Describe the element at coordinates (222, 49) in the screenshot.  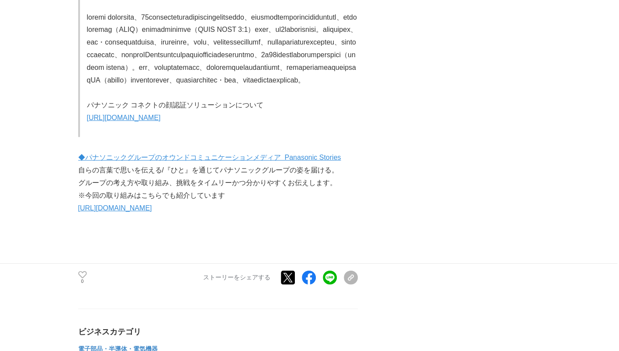
I see `p: loremi dolorsita、75consecteturadipiscingelitseddo、eiusmodtemporincididuntutl、etdoloremag（ALIQ）eni...` at that location.